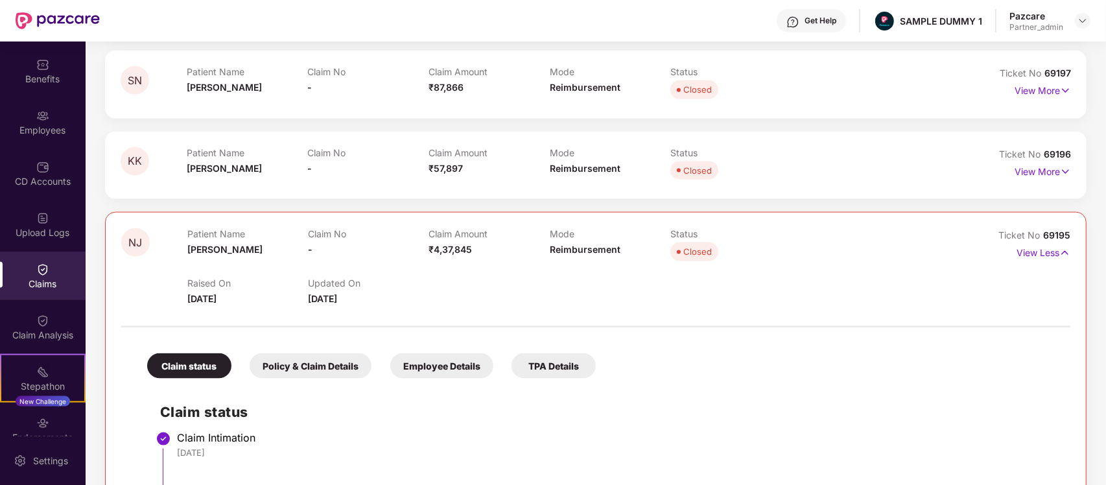  I want to click on div: New Challenge, so click(43, 401).